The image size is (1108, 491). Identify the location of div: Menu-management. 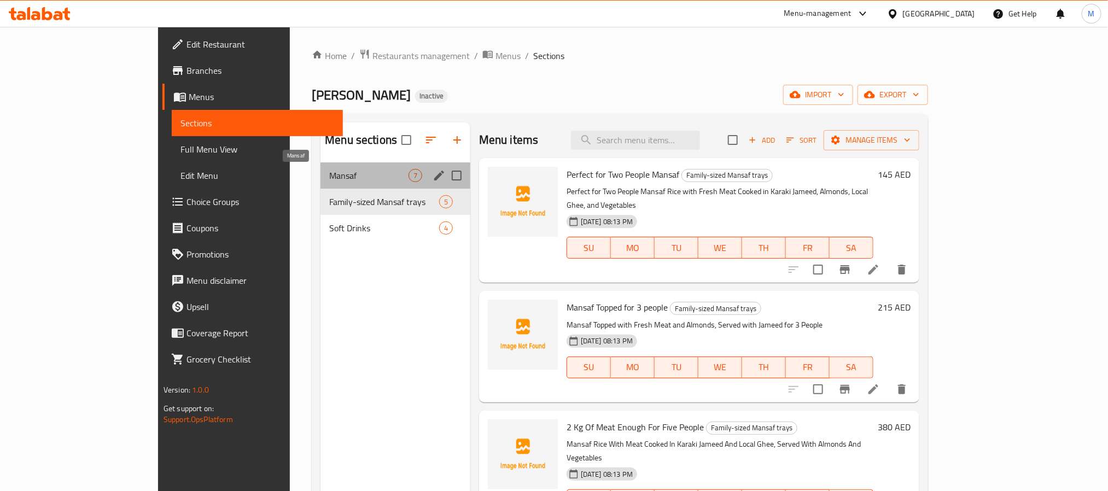
(817, 14).